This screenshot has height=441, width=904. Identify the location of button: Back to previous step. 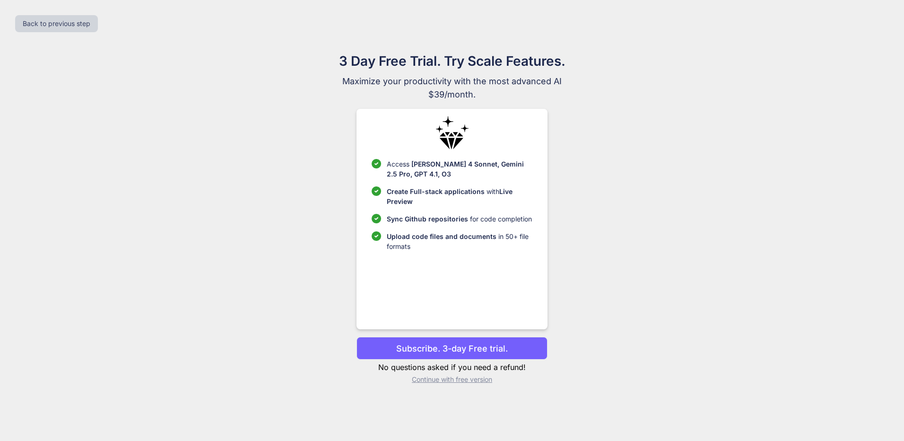
(56, 24).